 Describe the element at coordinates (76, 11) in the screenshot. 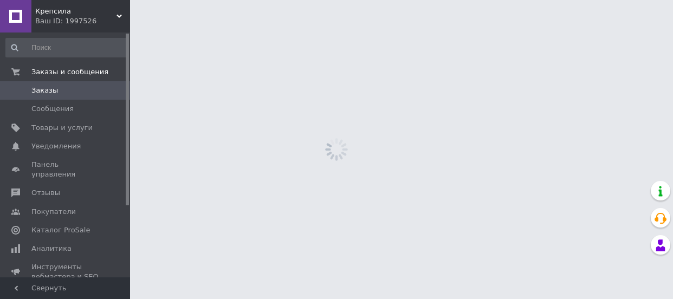

I see `span: Крепсила` at that location.